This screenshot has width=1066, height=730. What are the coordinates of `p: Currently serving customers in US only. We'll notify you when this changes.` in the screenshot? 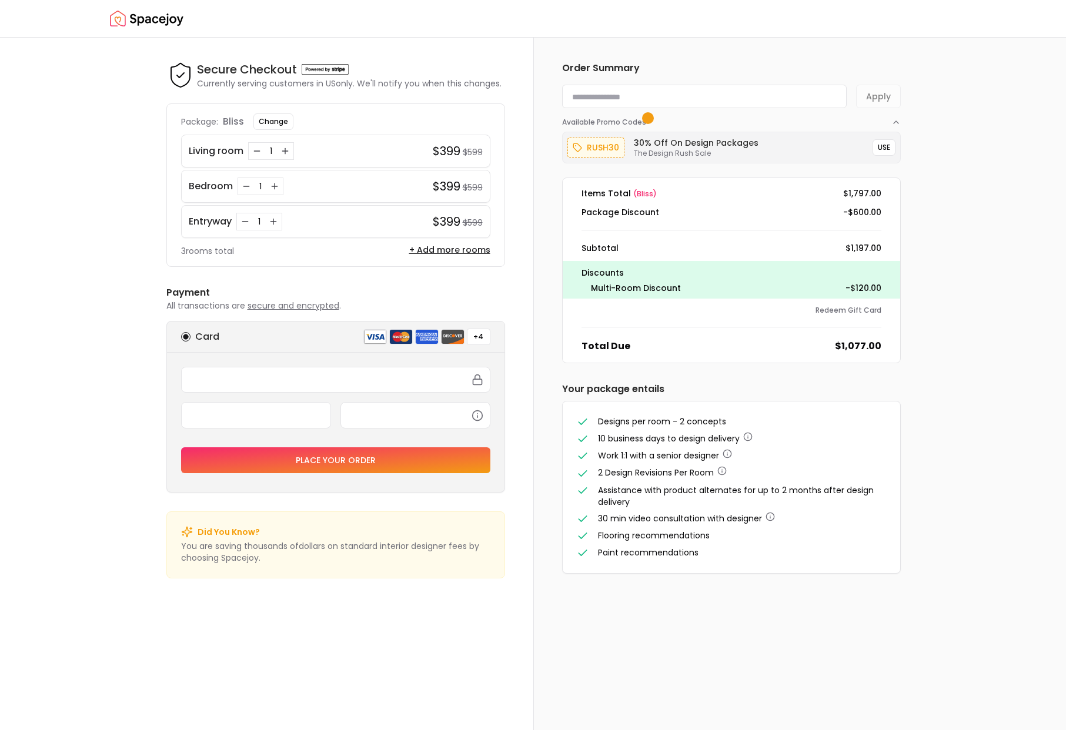 It's located at (349, 83).